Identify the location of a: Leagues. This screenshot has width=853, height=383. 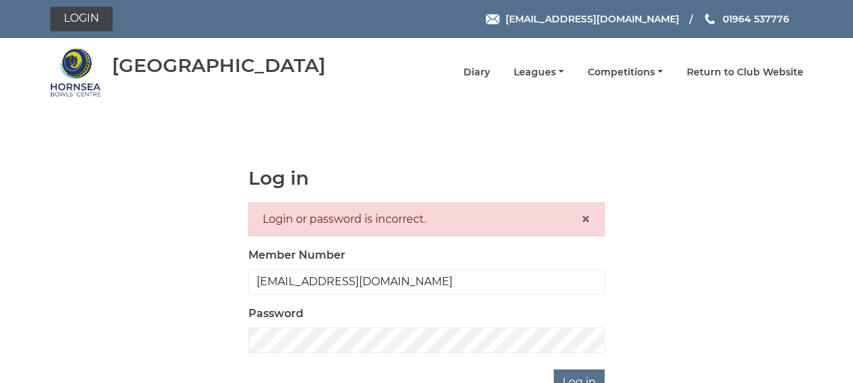
(539, 72).